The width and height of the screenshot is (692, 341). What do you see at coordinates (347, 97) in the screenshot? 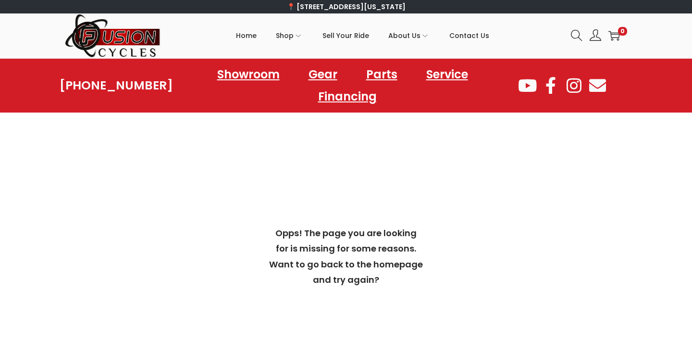
I see `a: Financing` at bounding box center [347, 97].